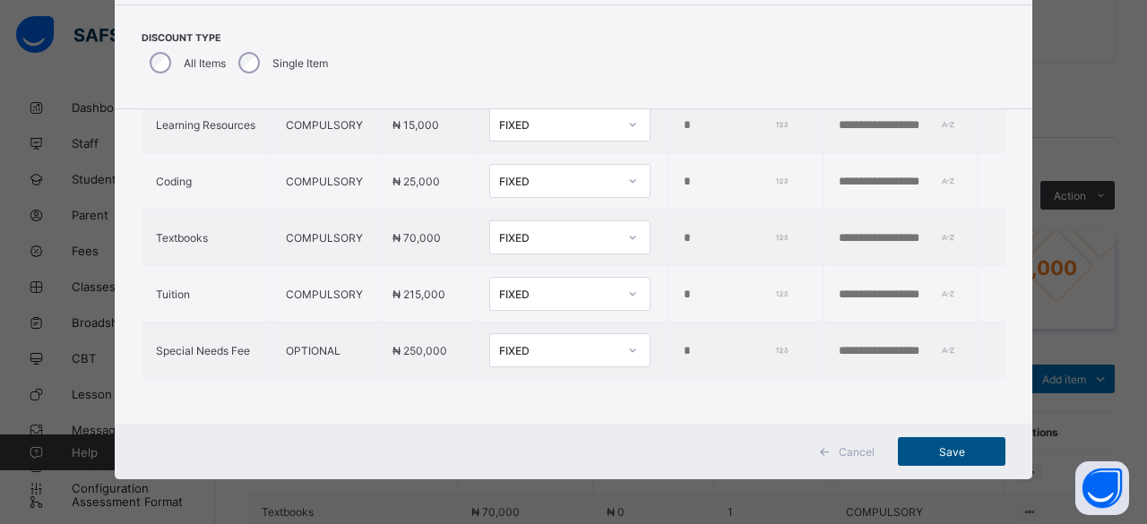  I want to click on td: Coding, so click(207, 181).